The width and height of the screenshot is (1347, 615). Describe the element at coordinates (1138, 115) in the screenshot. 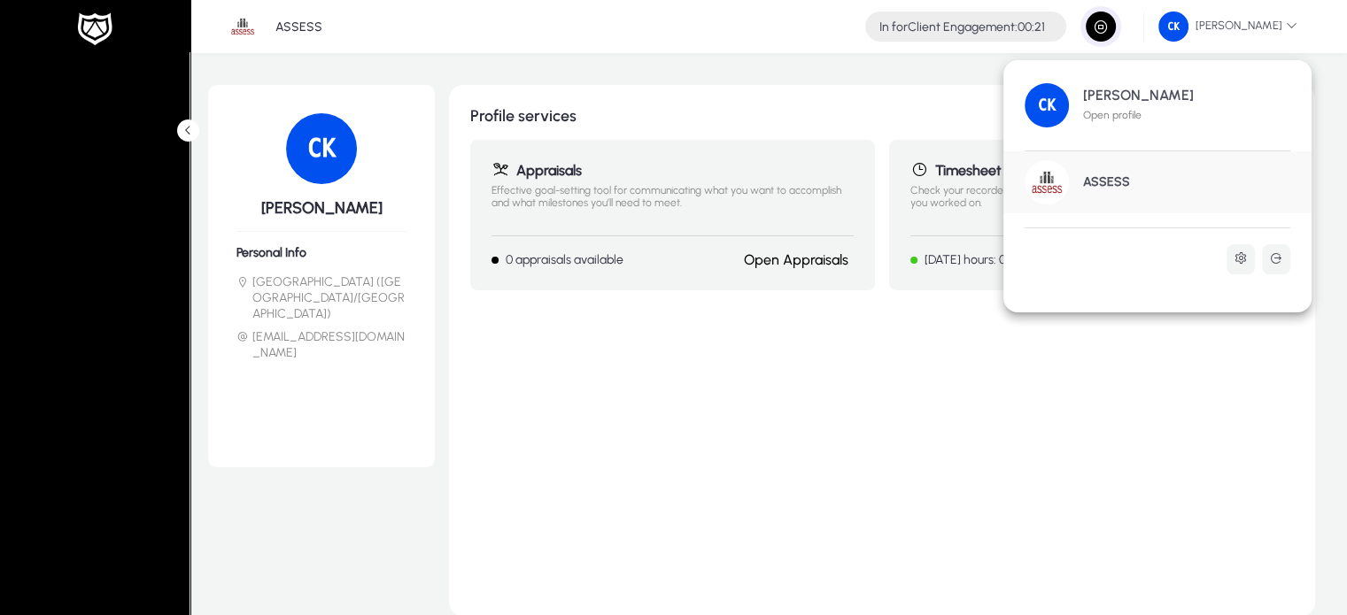

I see `p: Open profile` at that location.